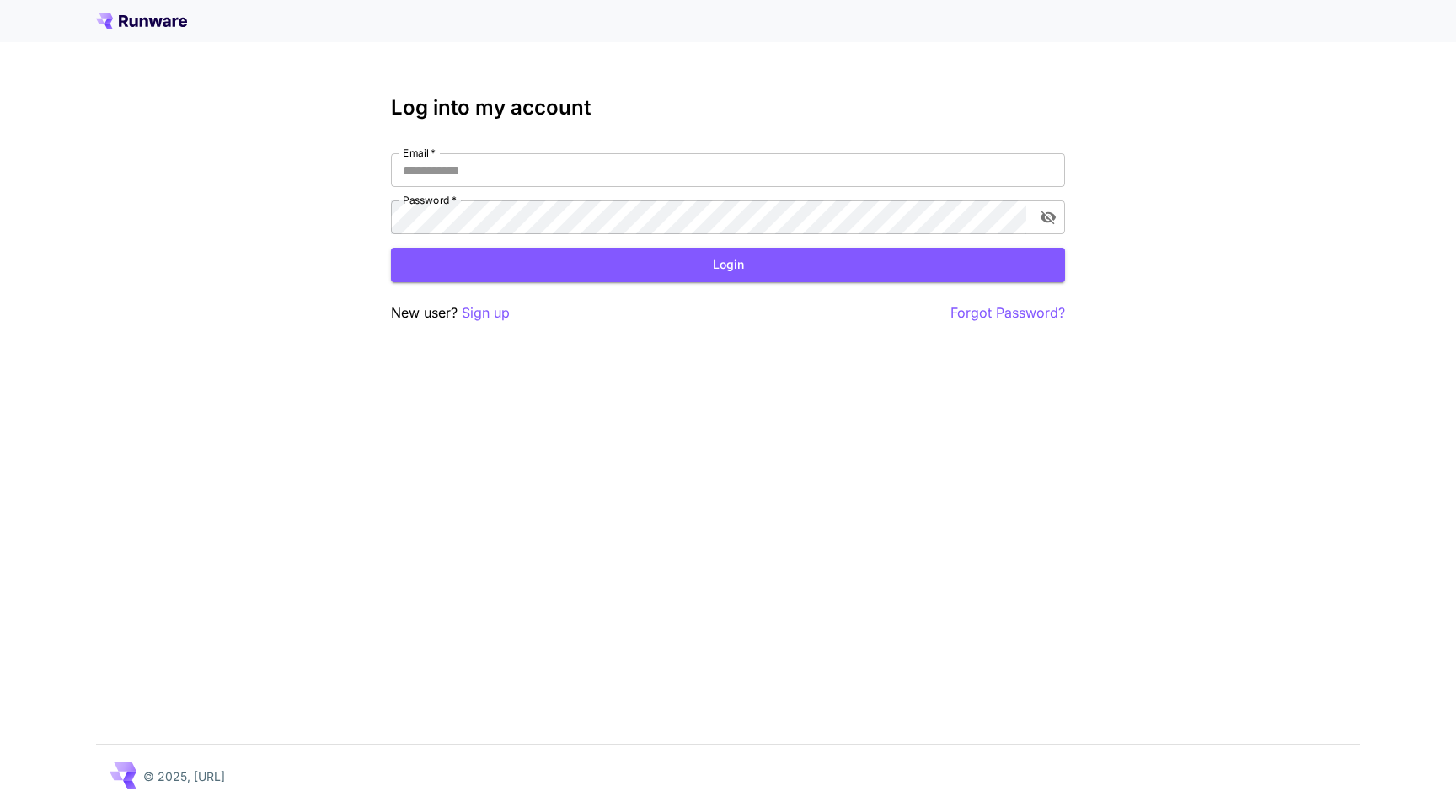 The width and height of the screenshot is (1456, 807). Describe the element at coordinates (728, 265) in the screenshot. I see `button: Login` at that location.